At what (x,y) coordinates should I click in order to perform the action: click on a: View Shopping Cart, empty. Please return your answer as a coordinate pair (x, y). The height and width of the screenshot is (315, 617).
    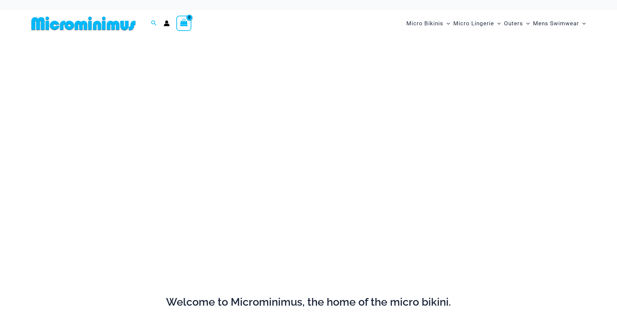
    Looking at the image, I should click on (184, 23).